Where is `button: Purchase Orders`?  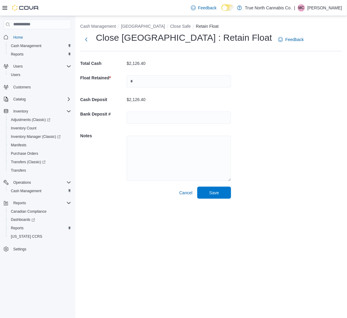
button: Purchase Orders is located at coordinates (40, 154).